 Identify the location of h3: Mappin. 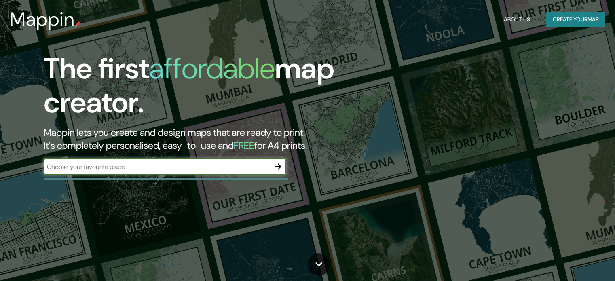
(42, 19).